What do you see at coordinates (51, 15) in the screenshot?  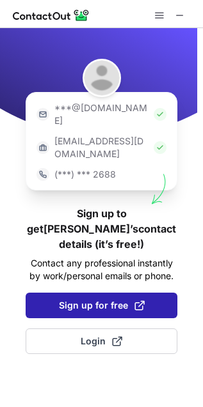 I see `img: ContactOut v5.3.10` at bounding box center [51, 15].